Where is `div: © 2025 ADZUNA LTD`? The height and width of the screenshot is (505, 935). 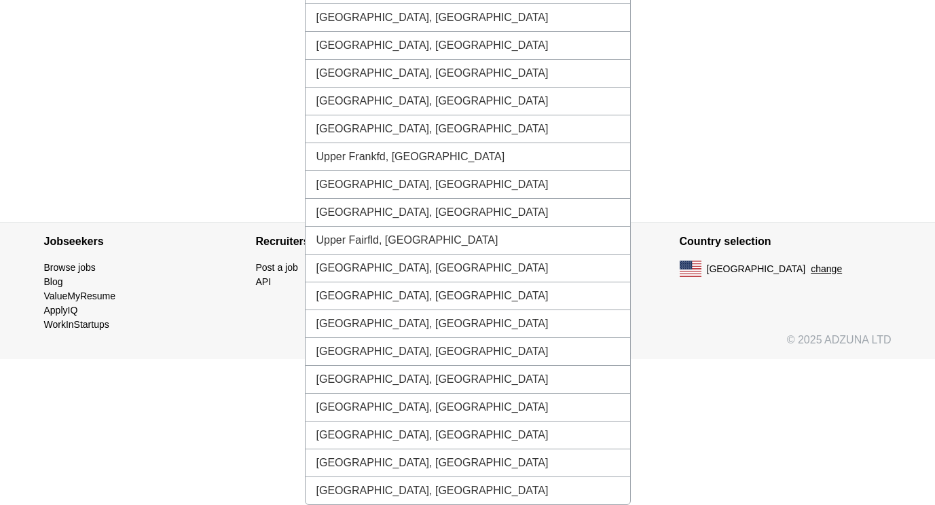
div: © 2025 ADZUNA LTD is located at coordinates (468, 346).